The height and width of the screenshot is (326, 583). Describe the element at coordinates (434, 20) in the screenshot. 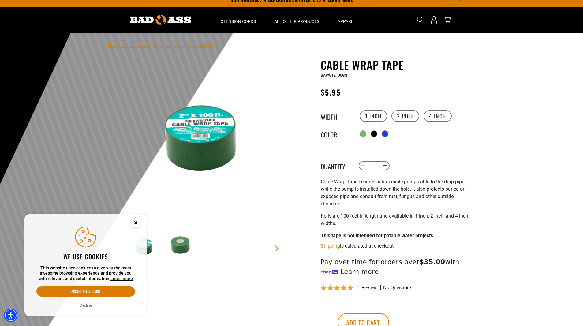

I see `a: Open this option` at that location.